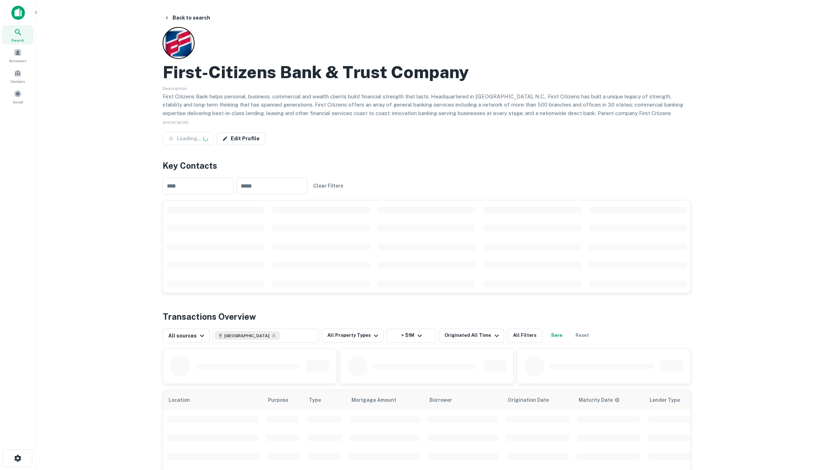  I want to click on button: All sources, so click(186, 336).